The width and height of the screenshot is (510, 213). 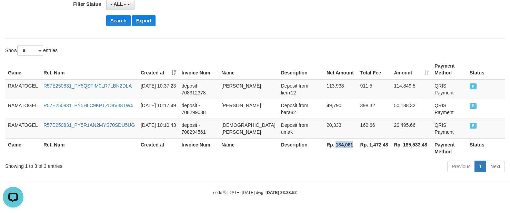 What do you see at coordinates (481, 167) in the screenshot?
I see `a: 1` at bounding box center [481, 167].